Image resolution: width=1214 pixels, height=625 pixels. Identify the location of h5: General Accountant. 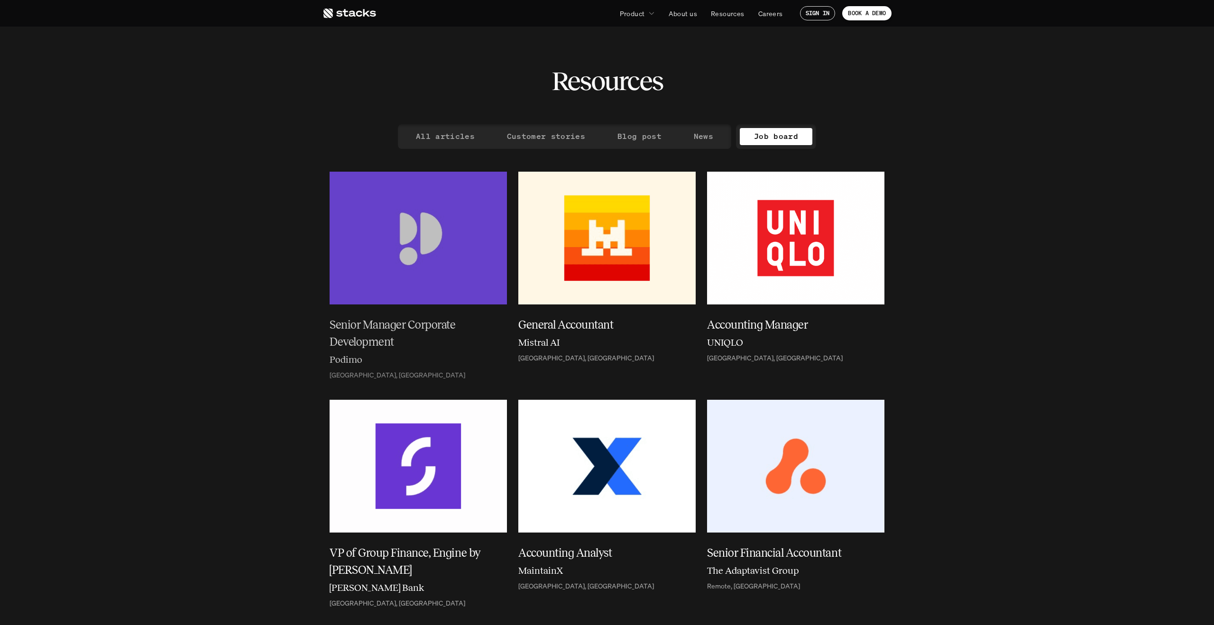
(601, 325).